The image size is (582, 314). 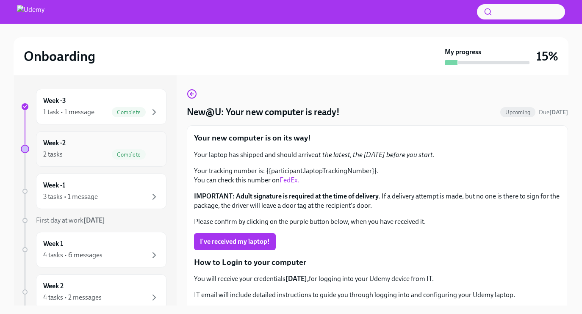 What do you see at coordinates (59, 56) in the screenshot?
I see `h2: Onboarding` at bounding box center [59, 56].